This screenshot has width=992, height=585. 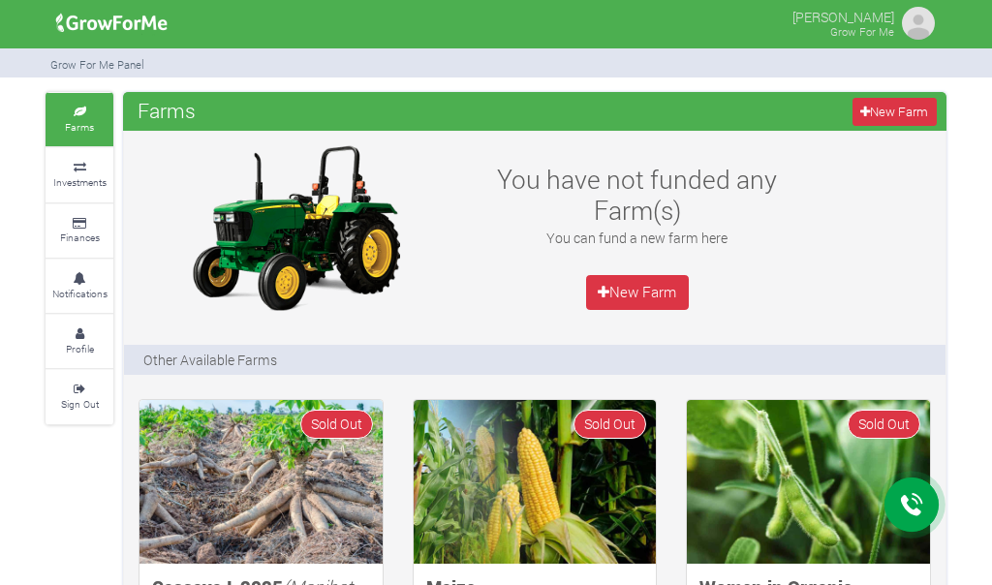 I want to click on a: Finances, so click(x=79, y=231).